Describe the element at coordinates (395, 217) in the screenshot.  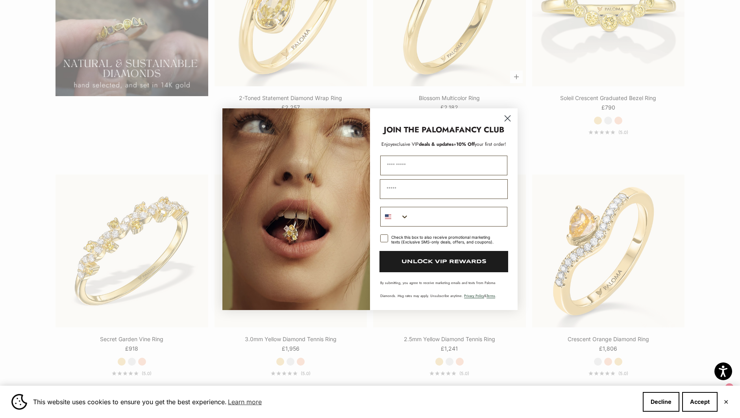
I see `button: Search Countries` at that location.